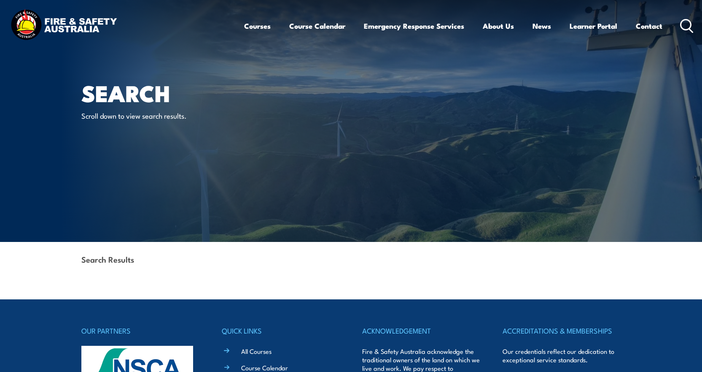  I want to click on h4: ACKNOWLEDGEMENT, so click(421, 330).